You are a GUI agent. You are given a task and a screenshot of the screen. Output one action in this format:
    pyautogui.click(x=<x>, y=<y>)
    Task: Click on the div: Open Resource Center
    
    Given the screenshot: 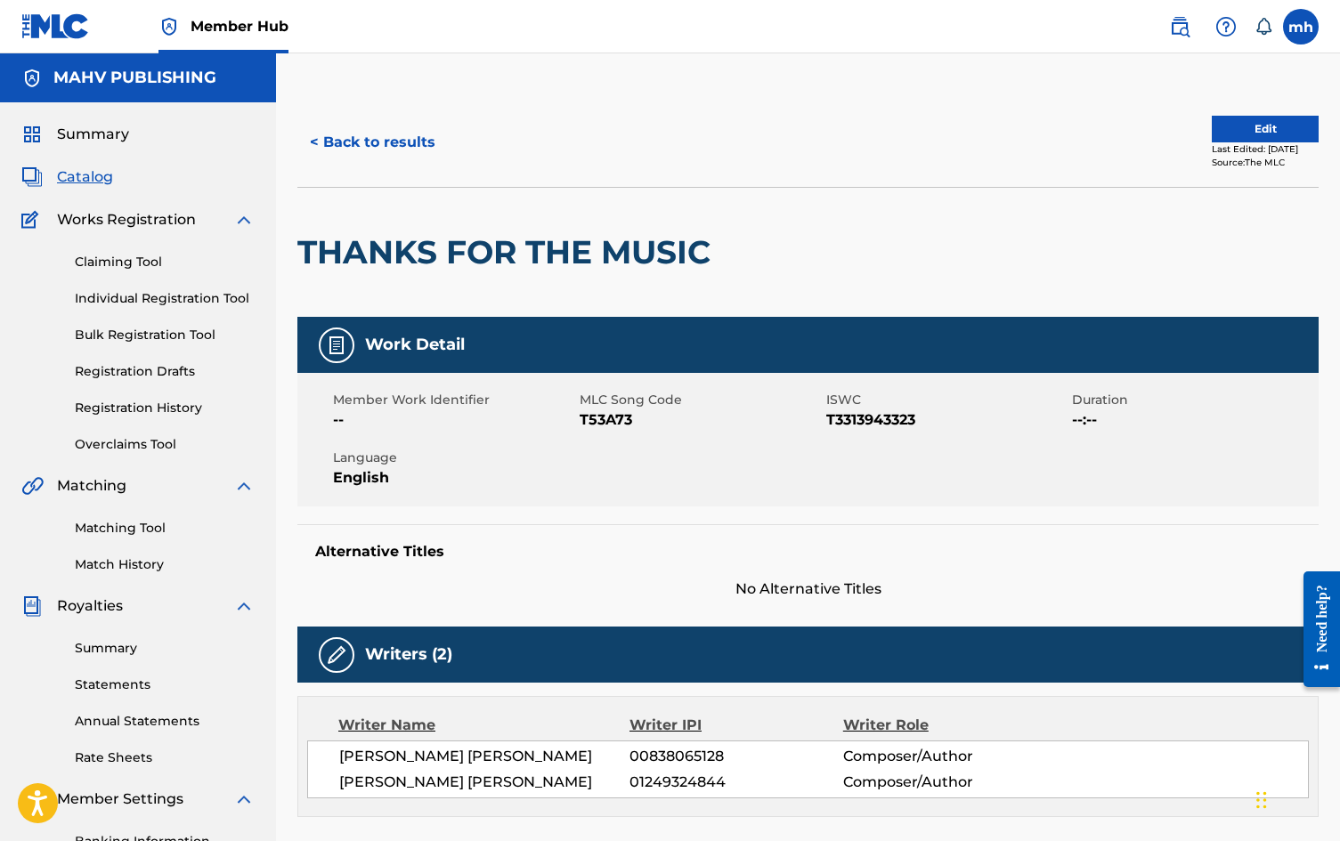 What is the action you would take?
    pyautogui.click(x=31, y=71)
    